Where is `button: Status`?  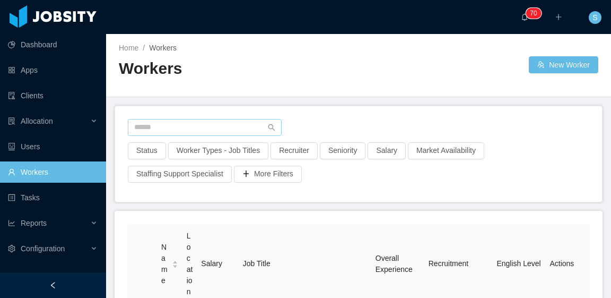 button: Status is located at coordinates (147, 151).